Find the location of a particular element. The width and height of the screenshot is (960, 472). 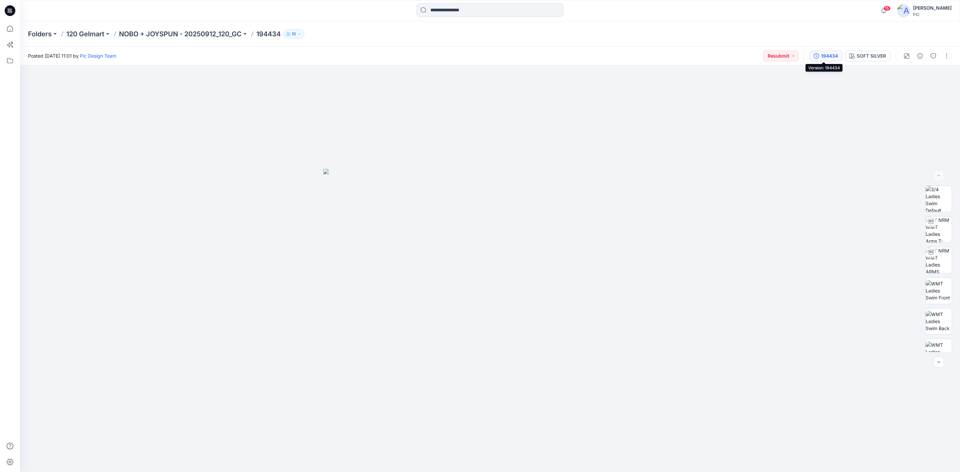

img: TT NRM WMT Ladies Arms T-POSE is located at coordinates (938, 230).